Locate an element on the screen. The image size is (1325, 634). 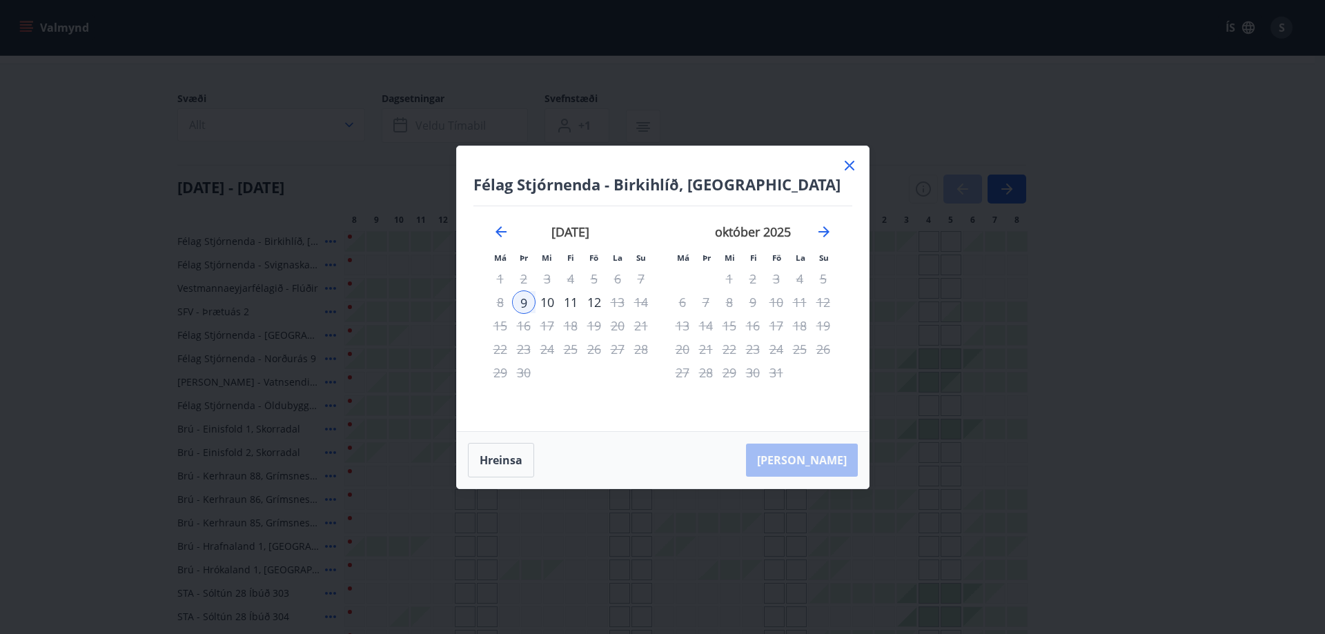
td: Not available. miðvikudagur, 22. október 2025 is located at coordinates (730, 349).